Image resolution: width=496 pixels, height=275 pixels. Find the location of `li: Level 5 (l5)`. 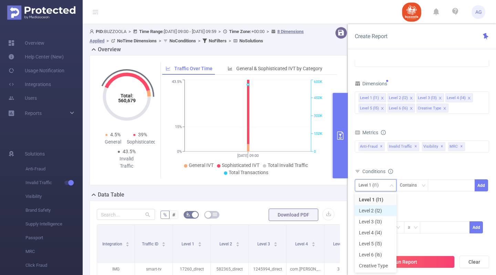

li: Level 5 (l5) is located at coordinates (375, 244).